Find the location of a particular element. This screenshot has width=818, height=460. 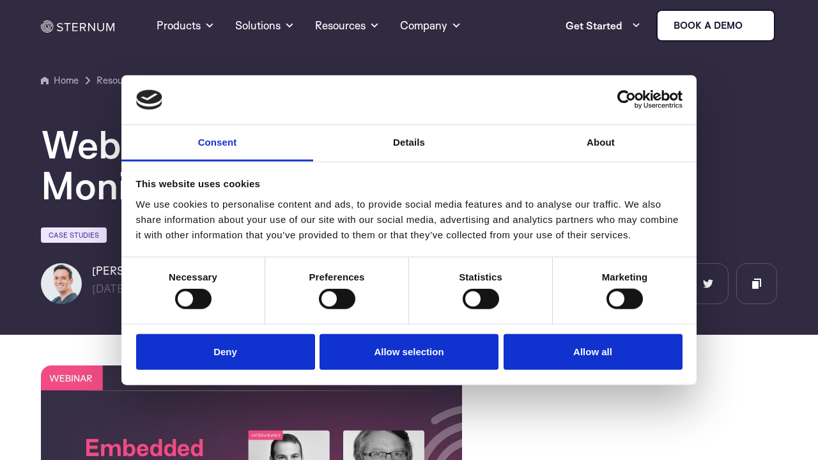

a: Usercentrics Cookiebot - opens in a new window is located at coordinates (626, 100).